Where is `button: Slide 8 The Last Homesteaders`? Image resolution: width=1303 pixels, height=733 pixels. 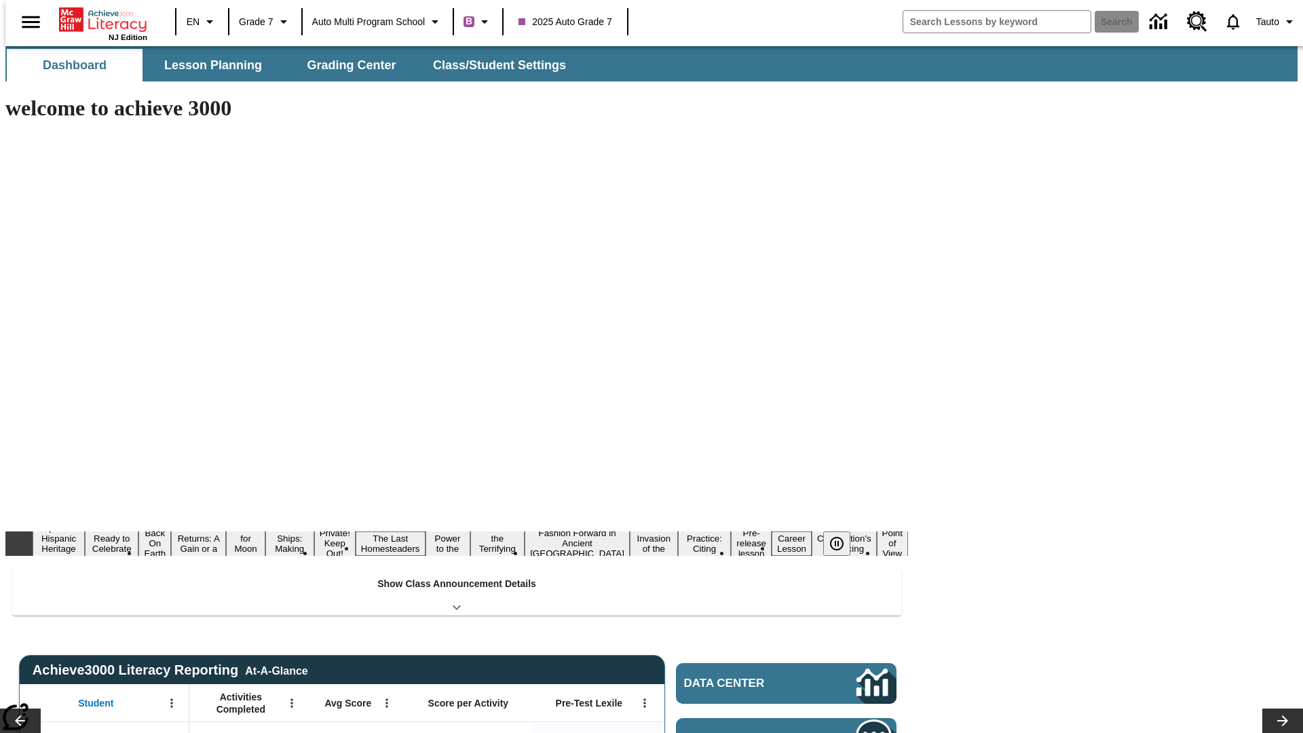
button: Slide 8 The Last Homesteaders is located at coordinates (390, 544).